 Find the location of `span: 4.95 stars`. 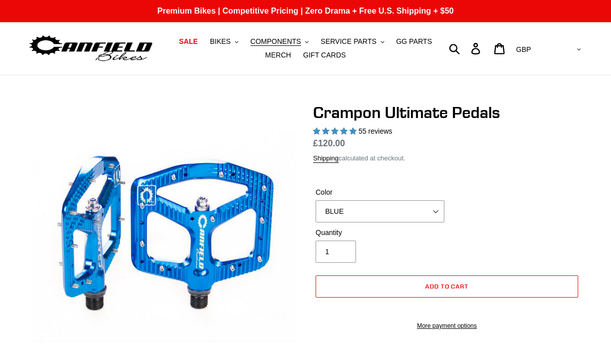

span: 4.95 stars is located at coordinates (336, 131).